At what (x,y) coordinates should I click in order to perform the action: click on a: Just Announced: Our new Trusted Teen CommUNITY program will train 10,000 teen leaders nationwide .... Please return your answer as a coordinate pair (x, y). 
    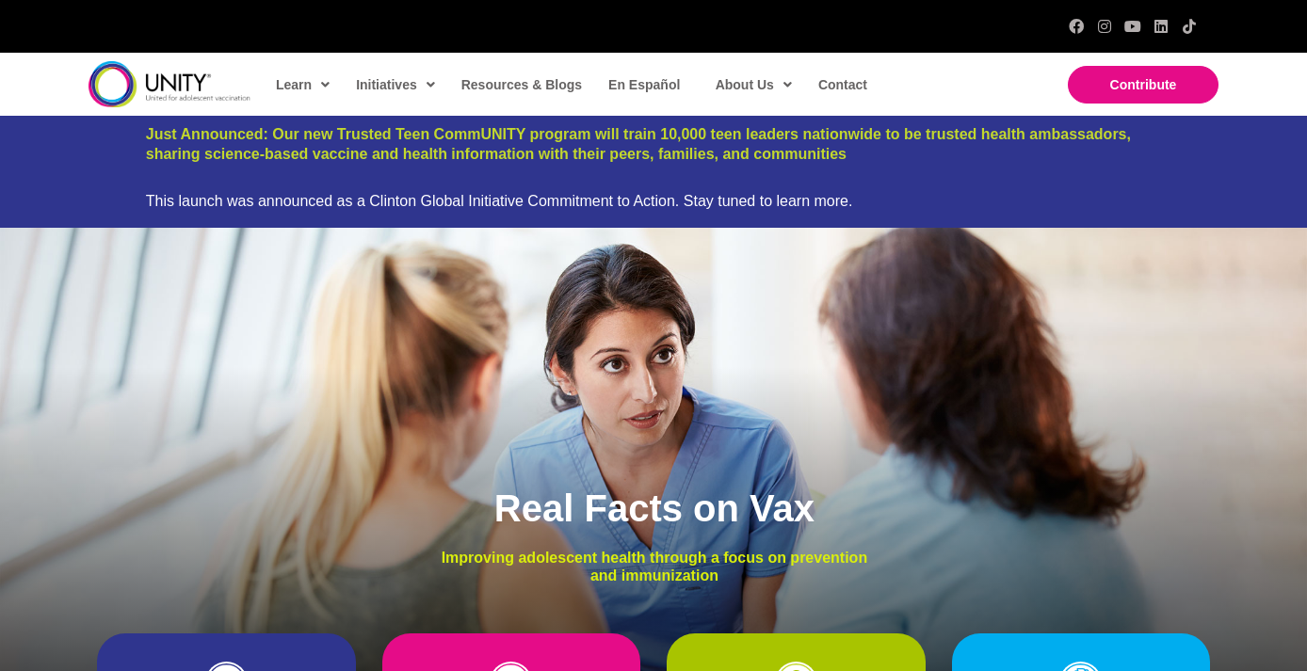
    Looking at the image, I should click on (638, 144).